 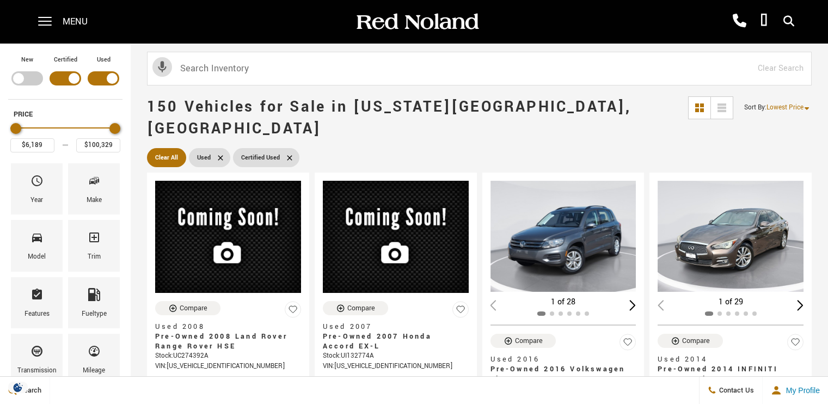 I want to click on div: Maximum Price, so click(x=115, y=129).